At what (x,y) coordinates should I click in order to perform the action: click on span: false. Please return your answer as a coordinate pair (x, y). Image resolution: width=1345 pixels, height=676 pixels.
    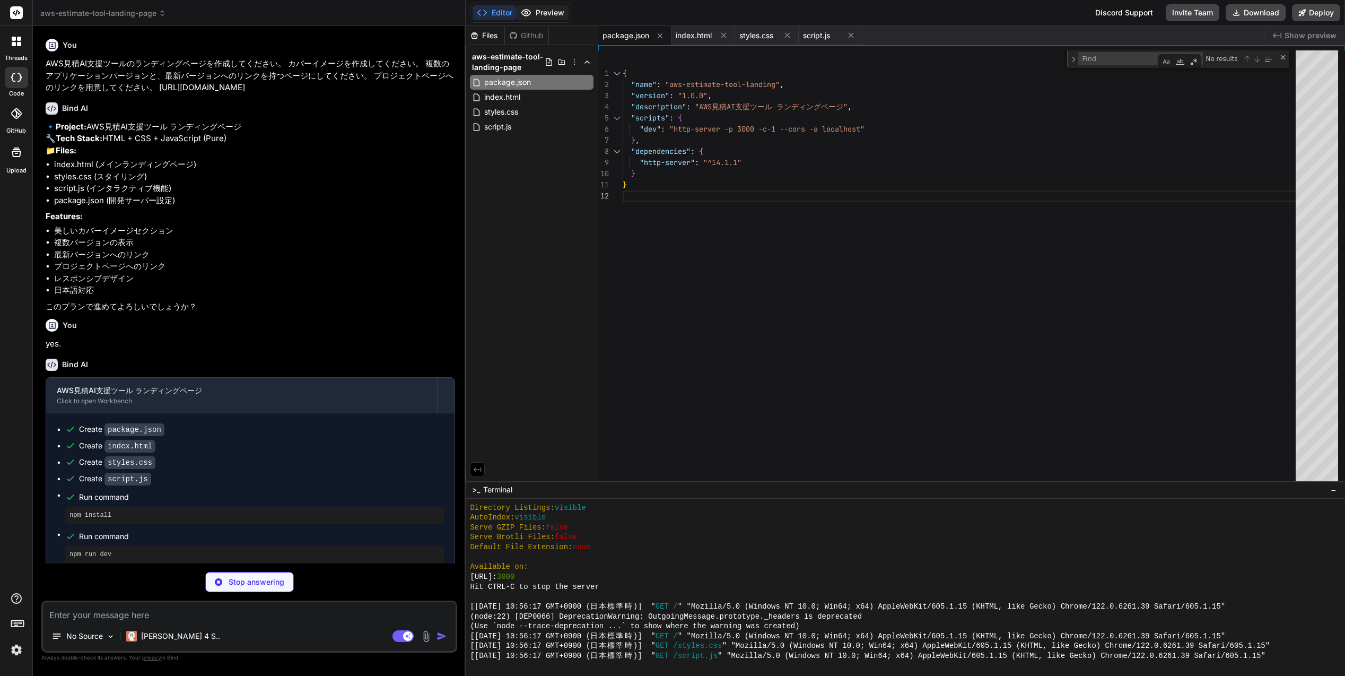
    Looking at the image, I should click on (566, 537).